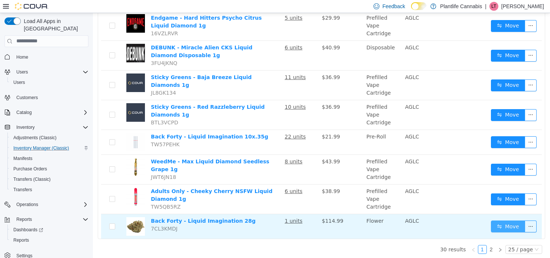  Describe the element at coordinates (119, 182) in the screenshot. I see `a: Adults Only - Cheeky Cherry NSFW Liquid Diamond 1g` at that location.